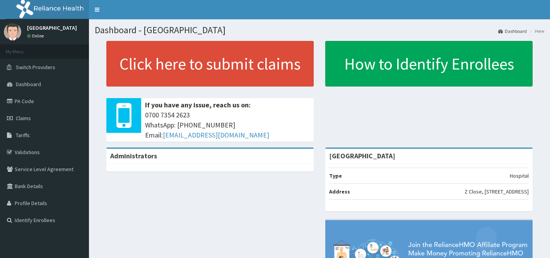  I want to click on img: User Image, so click(12, 32).